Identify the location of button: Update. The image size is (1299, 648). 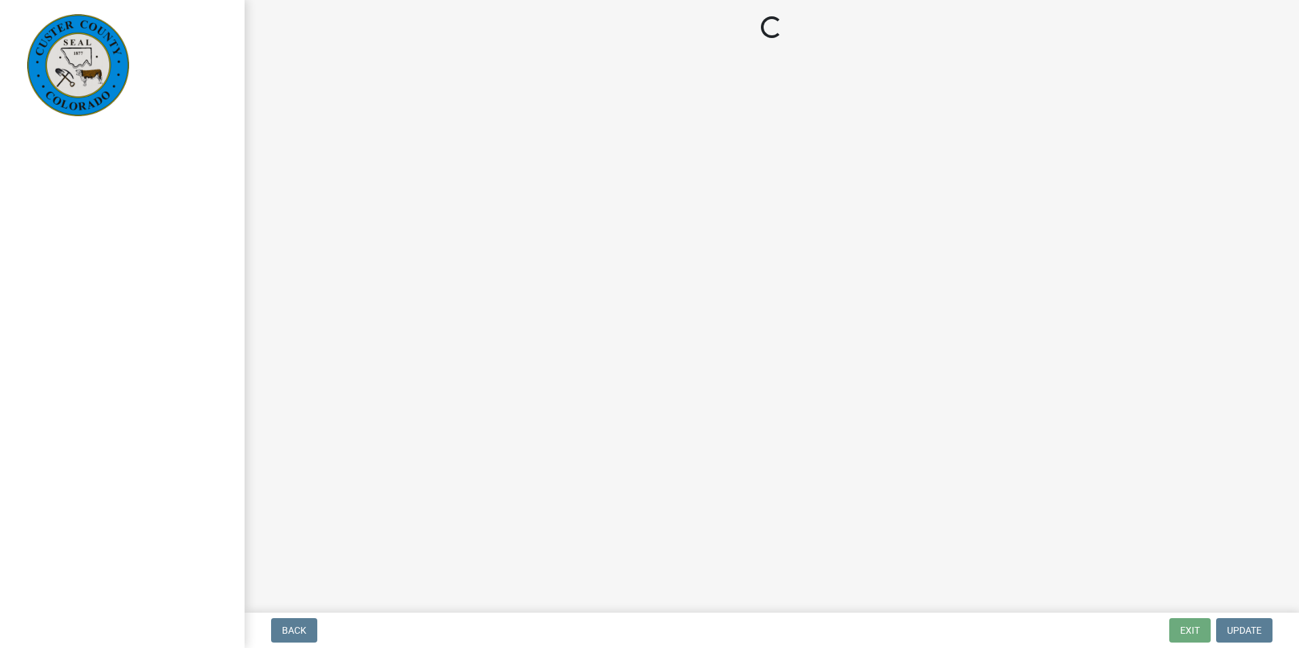
(1244, 630).